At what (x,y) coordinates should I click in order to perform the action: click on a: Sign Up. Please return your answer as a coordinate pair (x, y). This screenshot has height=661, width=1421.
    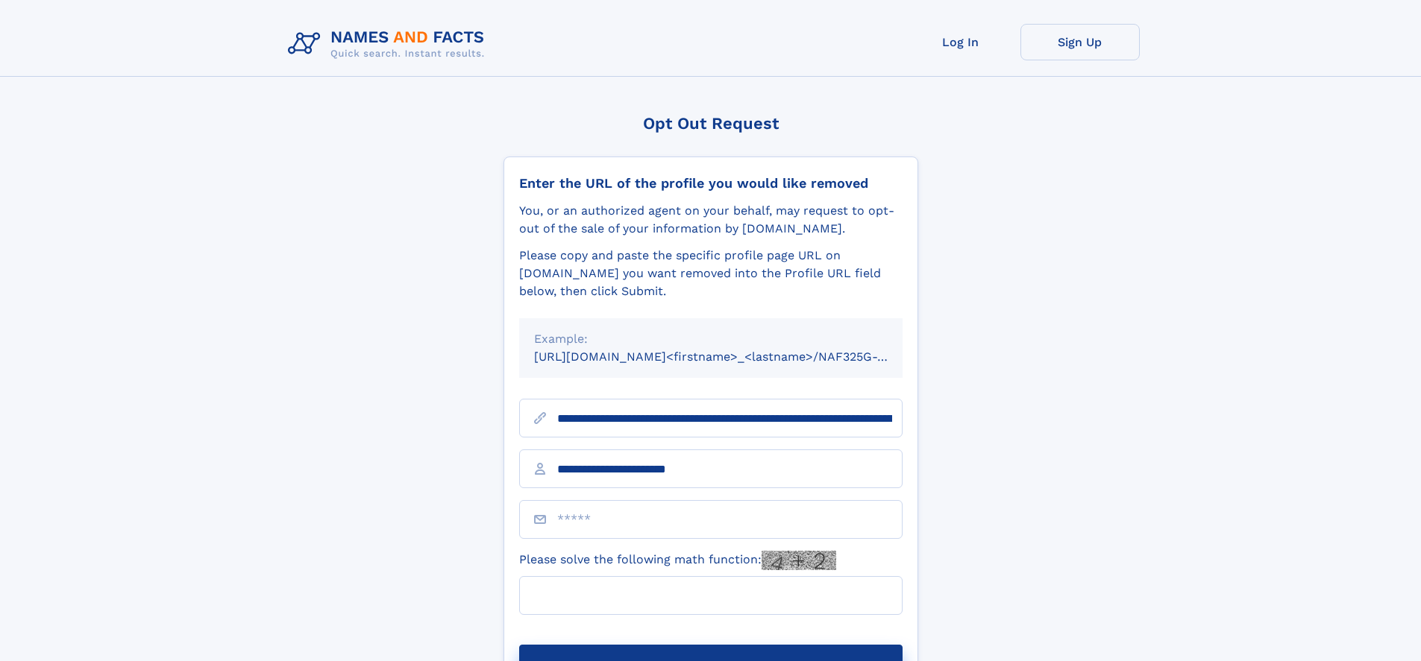
    Looking at the image, I should click on (1080, 42).